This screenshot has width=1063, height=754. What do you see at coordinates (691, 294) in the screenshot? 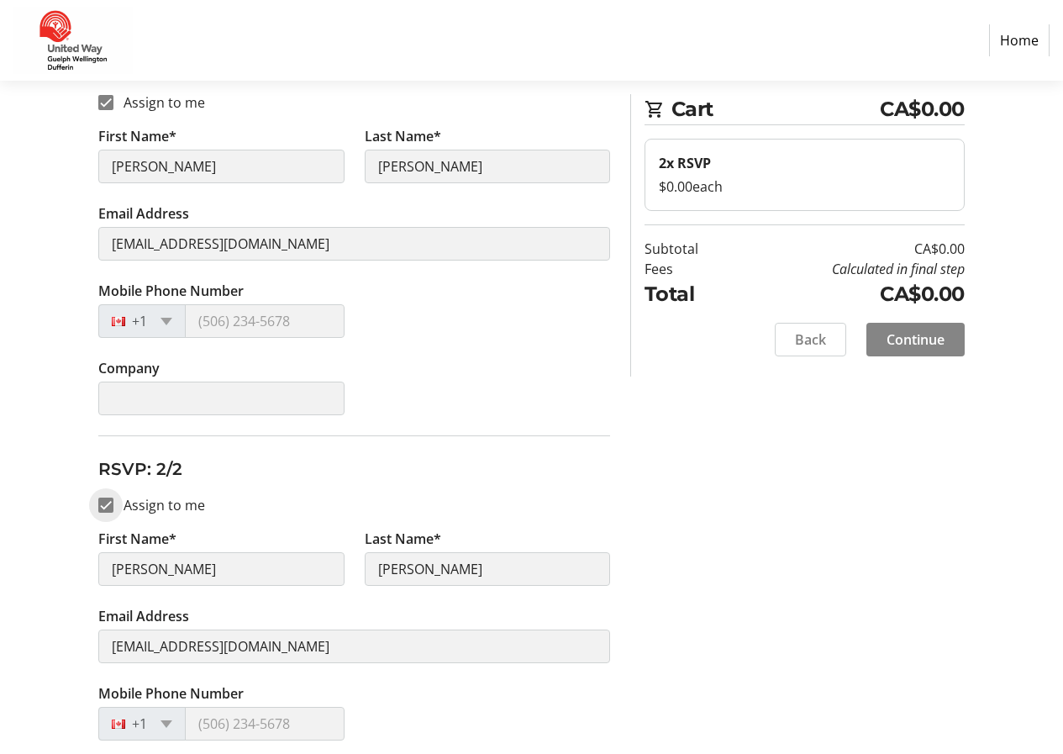
I see `td: Total` at bounding box center [691, 294].